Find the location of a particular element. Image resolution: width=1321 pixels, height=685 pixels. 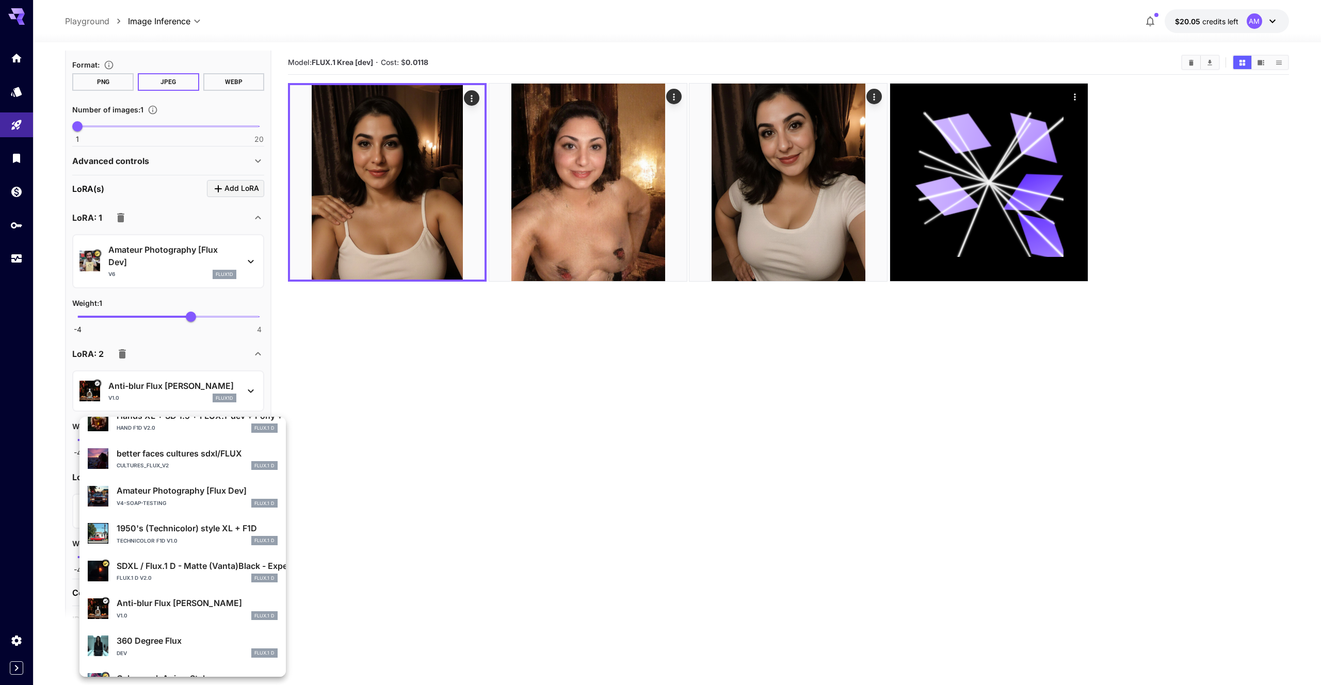

div: better faces cultures sdxl/FLUXcultures_flux_v2FLUX.1 D is located at coordinates (183, 459).